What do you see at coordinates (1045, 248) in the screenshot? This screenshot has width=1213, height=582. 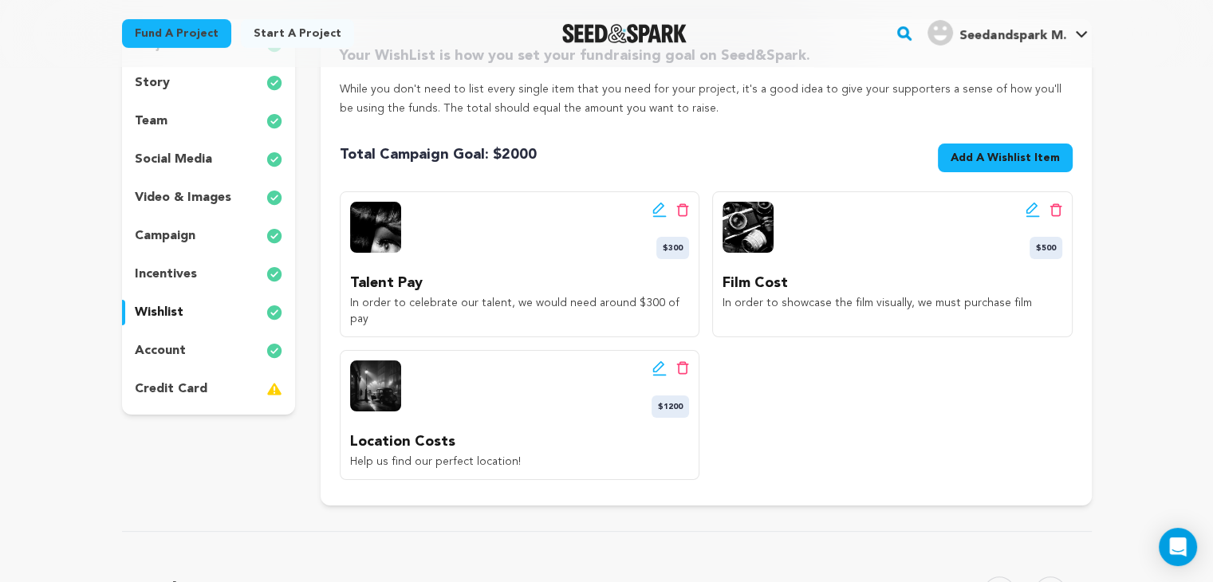 I see `span: $500` at bounding box center [1045, 248].